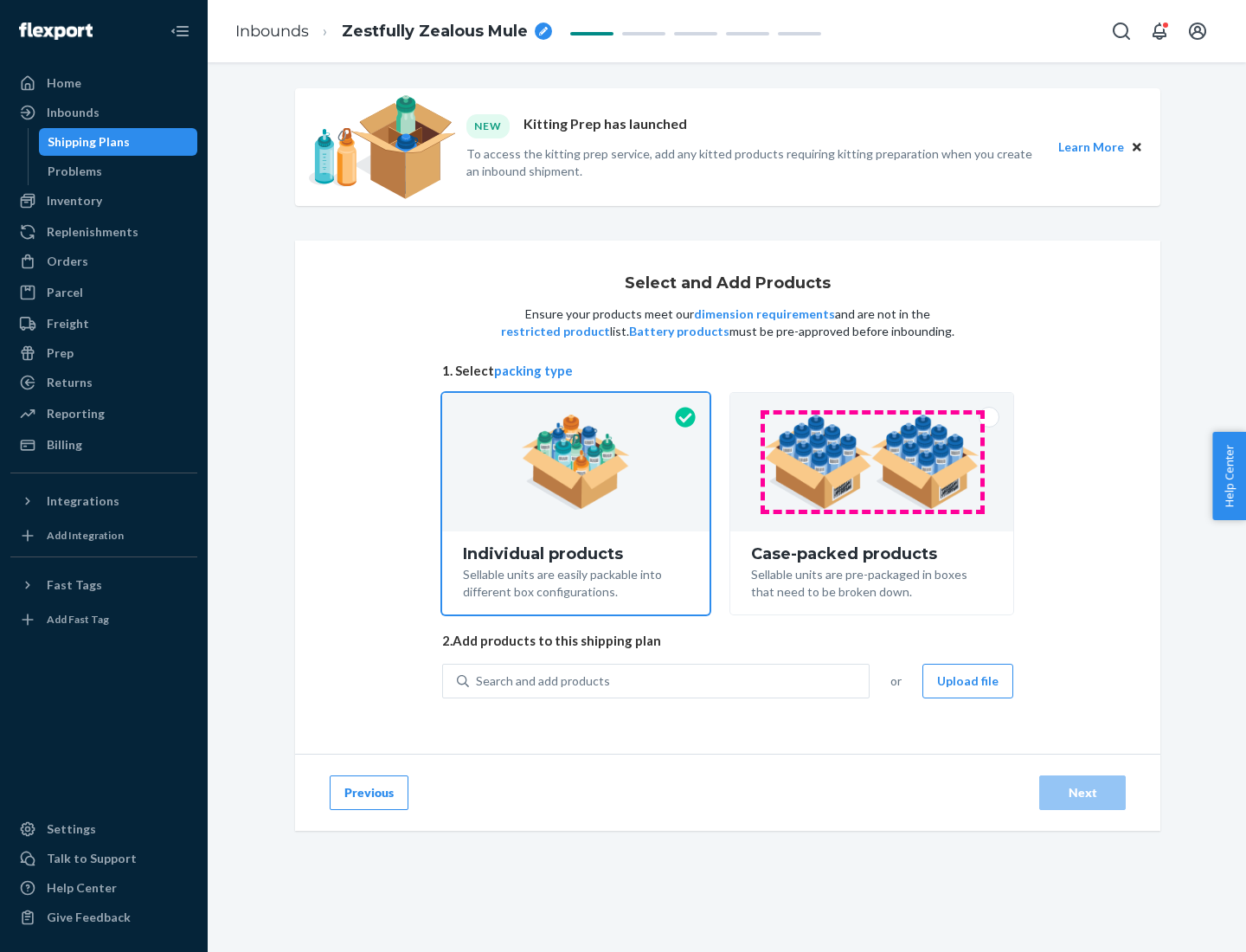  Describe the element at coordinates (180, 31) in the screenshot. I see `button: Close Navigation` at that location.